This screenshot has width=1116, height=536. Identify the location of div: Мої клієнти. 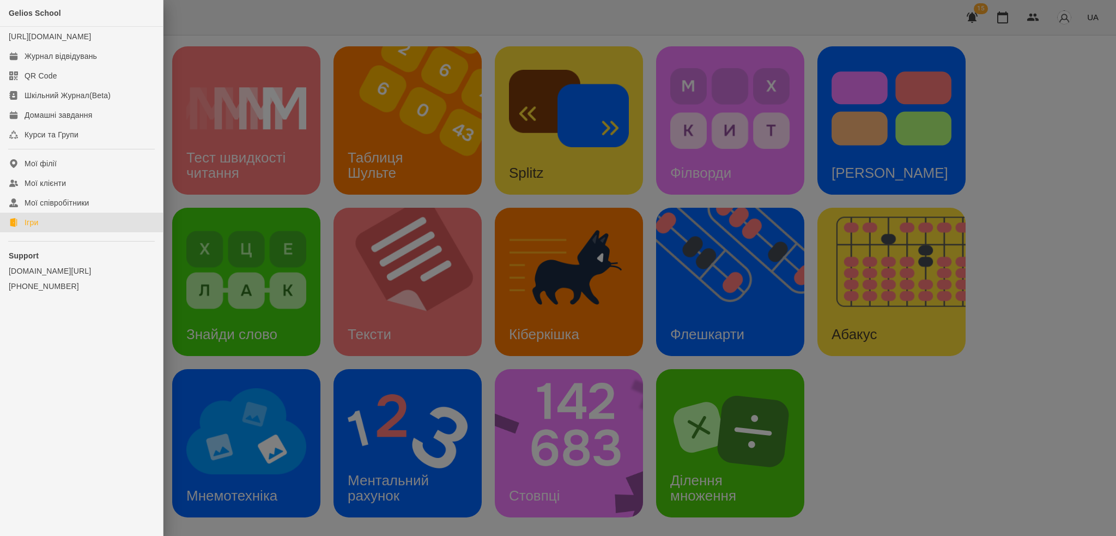
(45, 183).